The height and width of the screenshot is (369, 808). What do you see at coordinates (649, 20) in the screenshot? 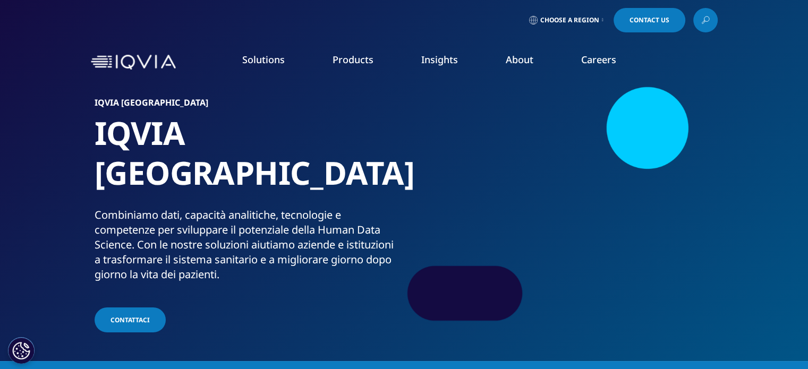
I see `span: Contact Us` at bounding box center [649, 20].